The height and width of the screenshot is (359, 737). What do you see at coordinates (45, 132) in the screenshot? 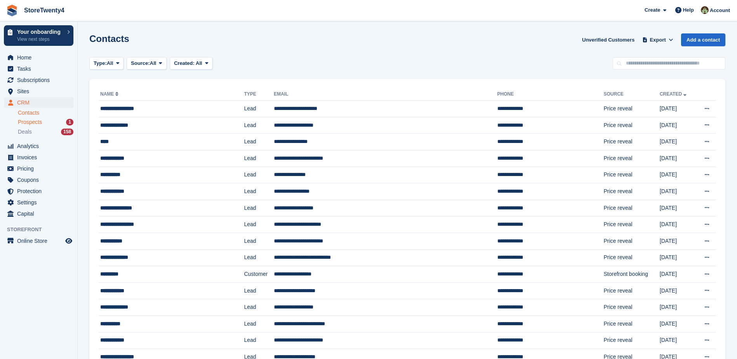
I see `a: Deals 158` at bounding box center [45, 132].